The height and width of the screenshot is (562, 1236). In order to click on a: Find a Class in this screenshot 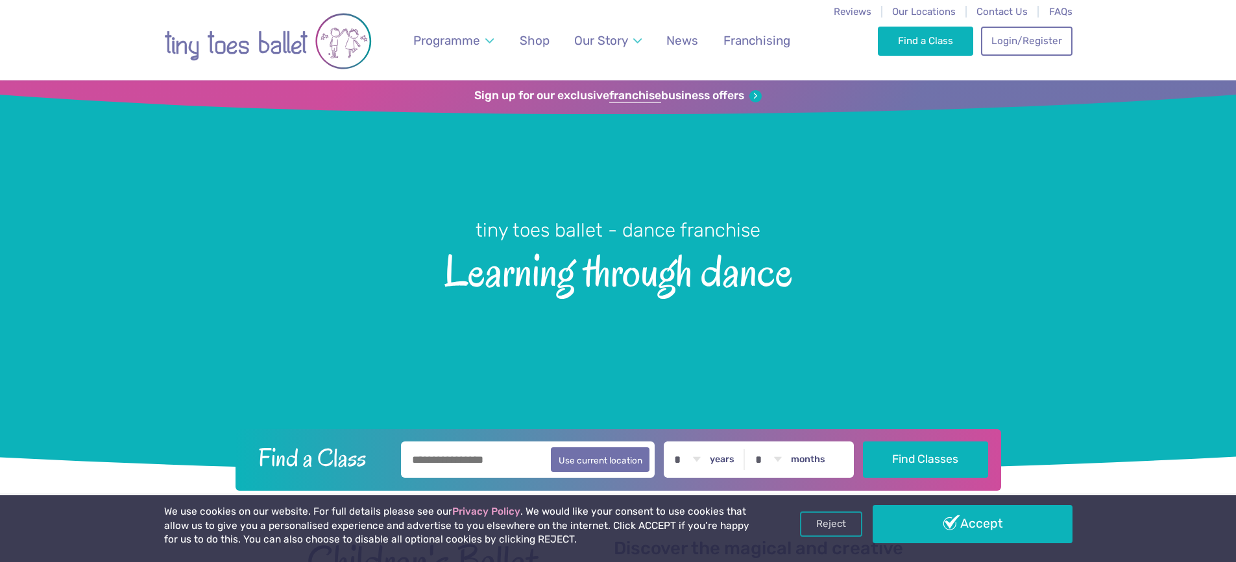, I will do `click(925, 41)`.